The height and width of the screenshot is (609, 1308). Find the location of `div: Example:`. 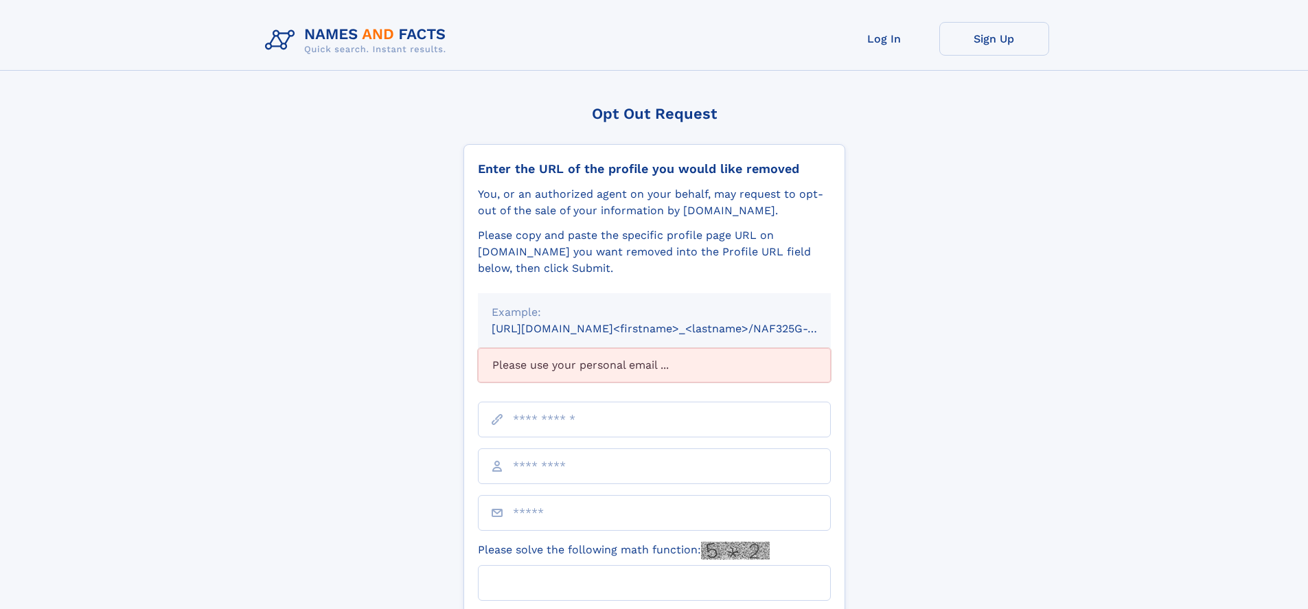

div: Example: is located at coordinates (654, 312).